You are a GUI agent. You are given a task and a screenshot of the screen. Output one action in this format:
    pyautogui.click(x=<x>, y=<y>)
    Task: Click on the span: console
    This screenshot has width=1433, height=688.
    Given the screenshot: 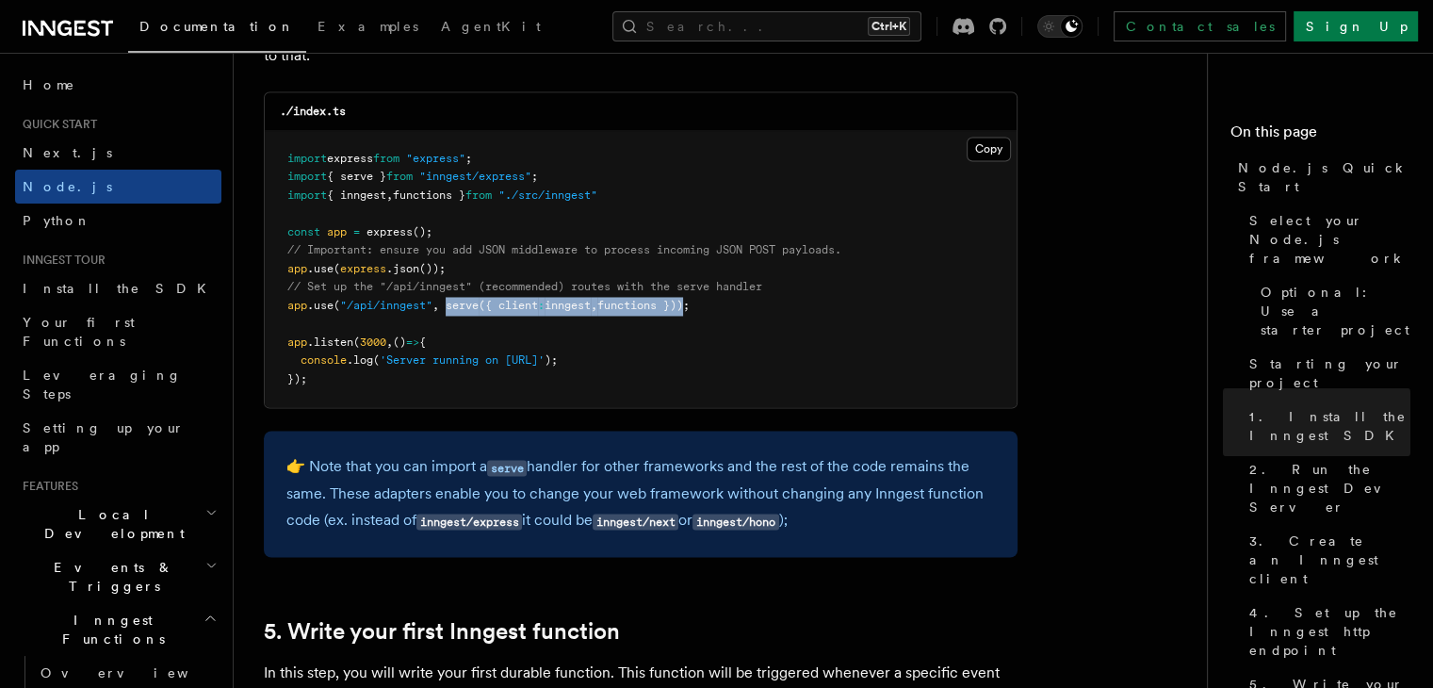 What is the action you would take?
    pyautogui.click(x=323, y=360)
    